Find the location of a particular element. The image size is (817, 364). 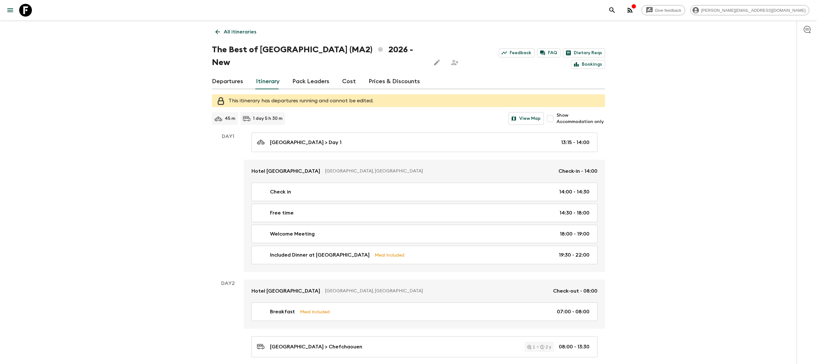

p: Free time is located at coordinates (282, 213).